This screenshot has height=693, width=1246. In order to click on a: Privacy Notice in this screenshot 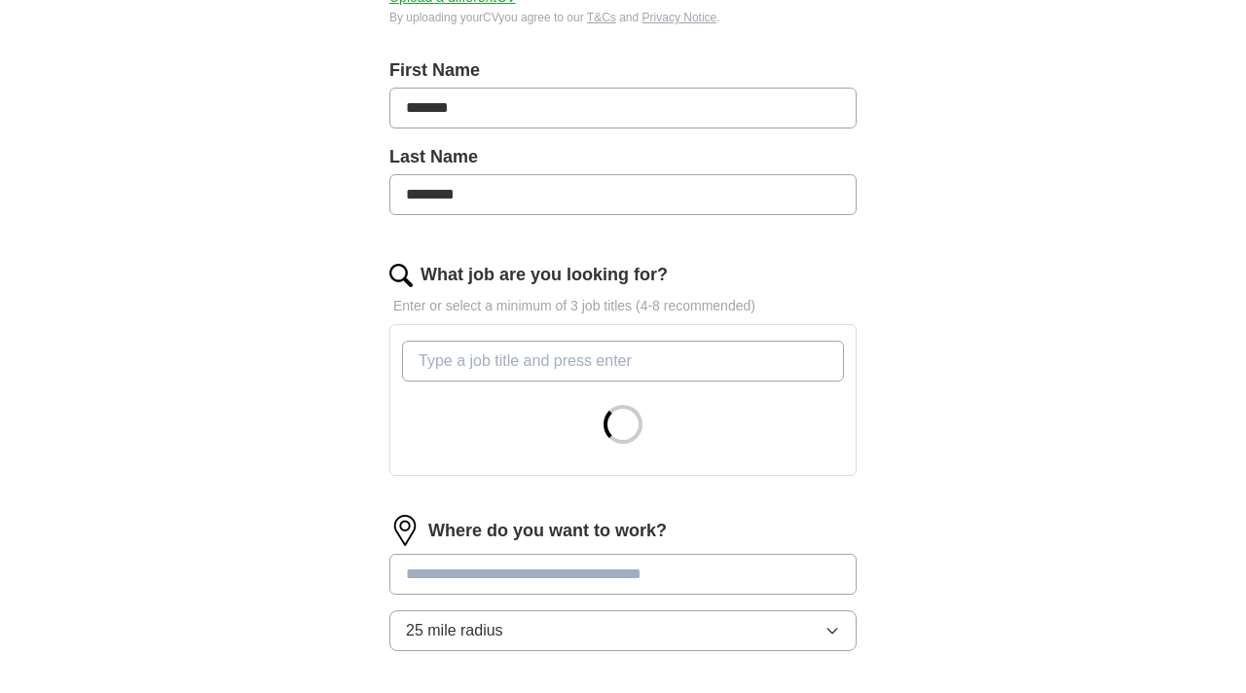, I will do `click(680, 18)`.